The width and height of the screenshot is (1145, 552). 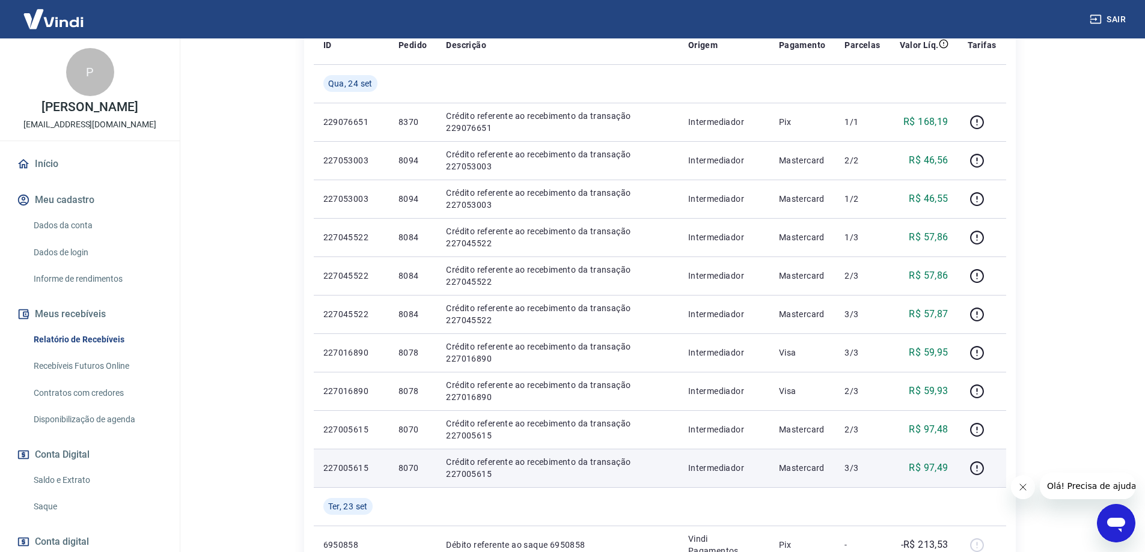 I want to click on p: Crédito referente ao recebimento da transação 229076651, so click(x=557, y=122).